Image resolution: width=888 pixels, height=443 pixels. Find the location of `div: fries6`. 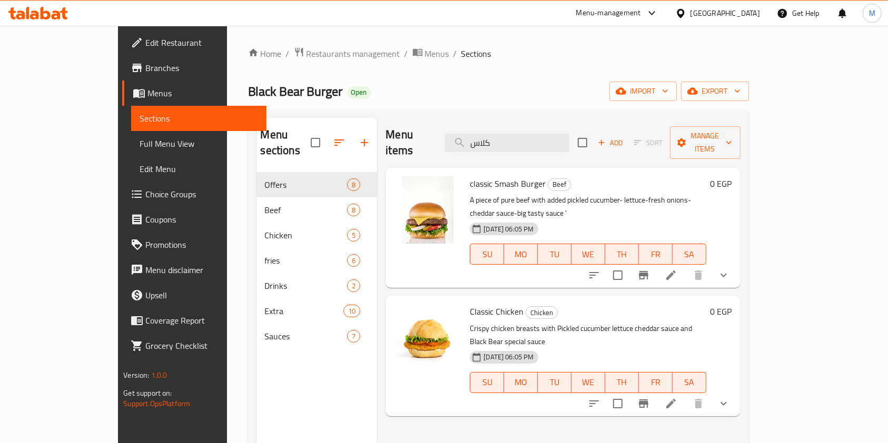

div: fries6 is located at coordinates (317, 261).